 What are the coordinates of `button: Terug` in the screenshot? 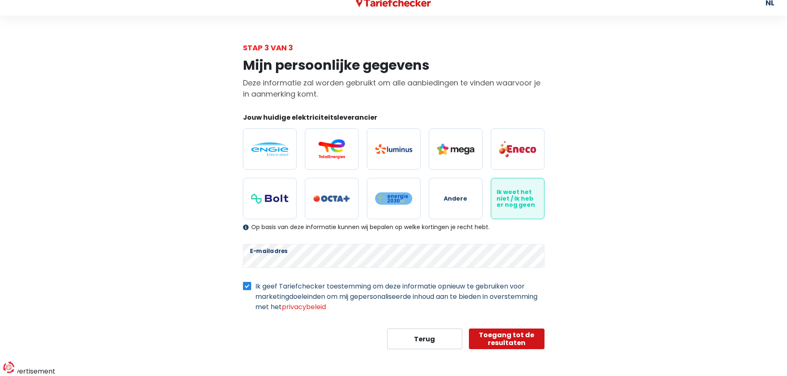 It's located at (425, 339).